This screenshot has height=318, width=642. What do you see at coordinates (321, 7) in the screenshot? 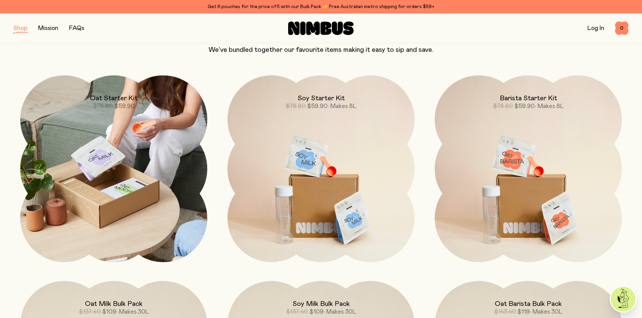
I see `div: Get 6 pouches for the price of 5 with our Bulk Pack ✨ Free Australian metro shipping for orders $59+` at bounding box center [321, 7].